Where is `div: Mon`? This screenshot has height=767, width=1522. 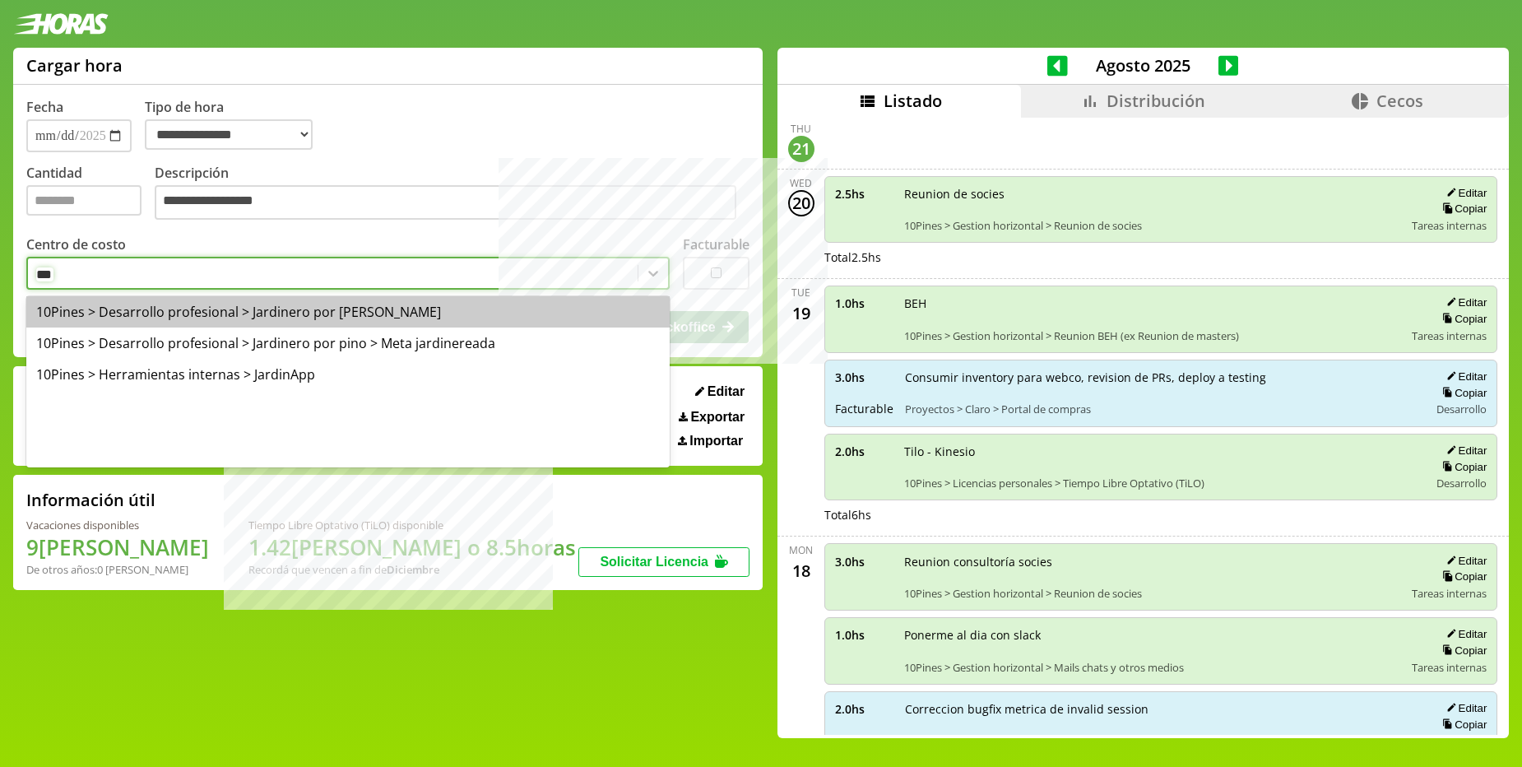
div: Mon is located at coordinates (800, 550).